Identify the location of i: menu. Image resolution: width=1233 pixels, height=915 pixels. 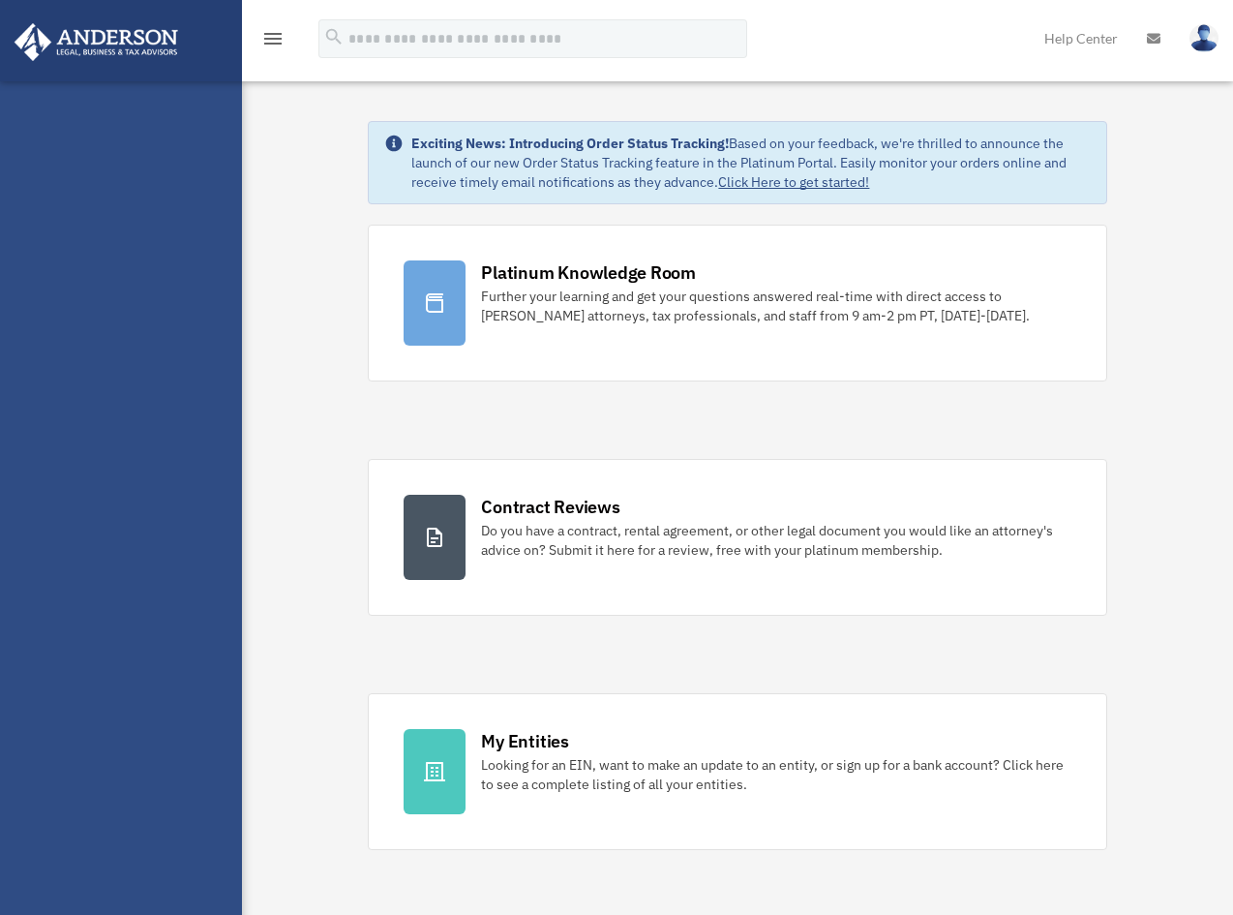
(273, 39).